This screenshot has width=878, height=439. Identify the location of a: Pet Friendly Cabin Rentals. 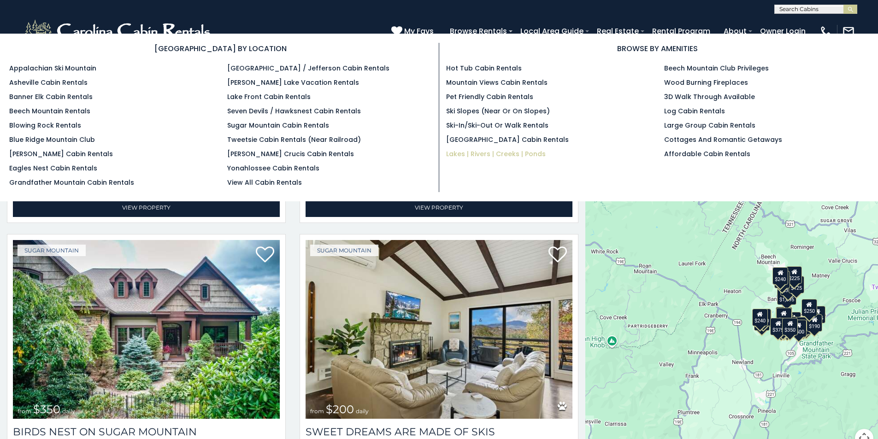
(490, 97).